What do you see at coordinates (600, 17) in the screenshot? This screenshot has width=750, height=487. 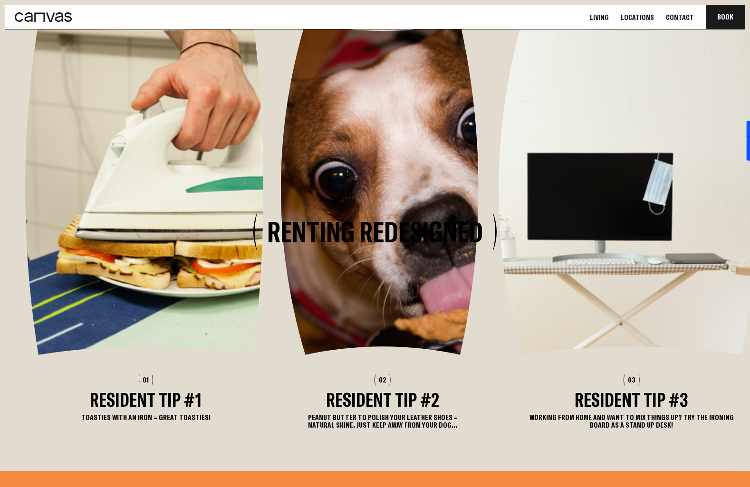 I see `a: Living` at bounding box center [600, 17].